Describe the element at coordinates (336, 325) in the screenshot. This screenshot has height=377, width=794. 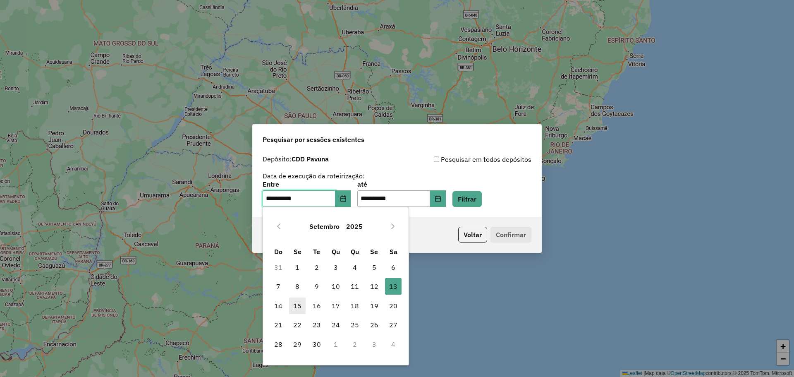
I see `span: 24` at that location.